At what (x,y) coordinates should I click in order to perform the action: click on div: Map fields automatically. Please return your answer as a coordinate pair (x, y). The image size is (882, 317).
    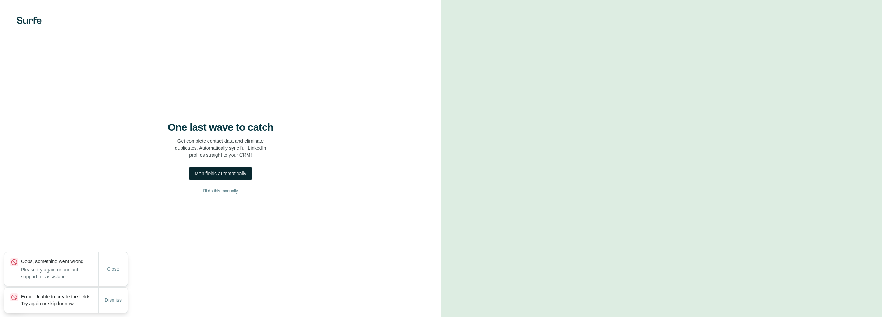
    Looking at the image, I should click on (220, 173).